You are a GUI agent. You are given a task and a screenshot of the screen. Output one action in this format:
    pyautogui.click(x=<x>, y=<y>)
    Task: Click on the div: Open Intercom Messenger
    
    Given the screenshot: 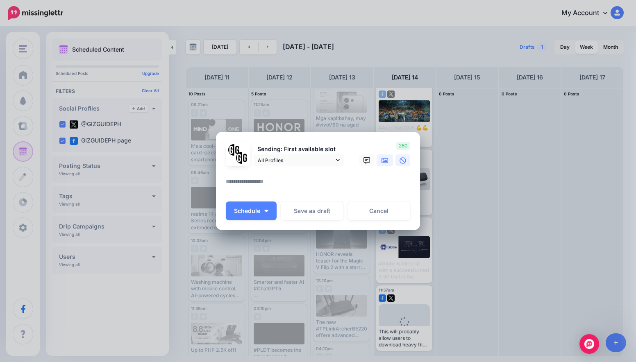 What is the action you would take?
    pyautogui.click(x=589, y=344)
    